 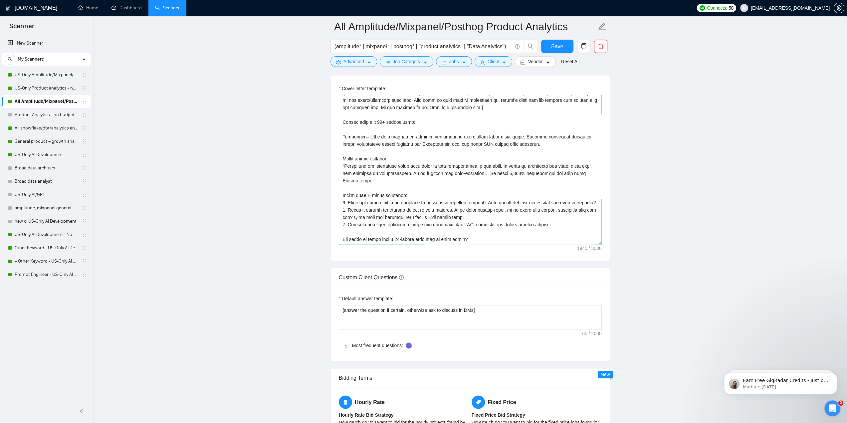 What do you see at coordinates (46, 208) in the screenshot?
I see `a: amplitude, mixpanel general` at bounding box center [46, 208].